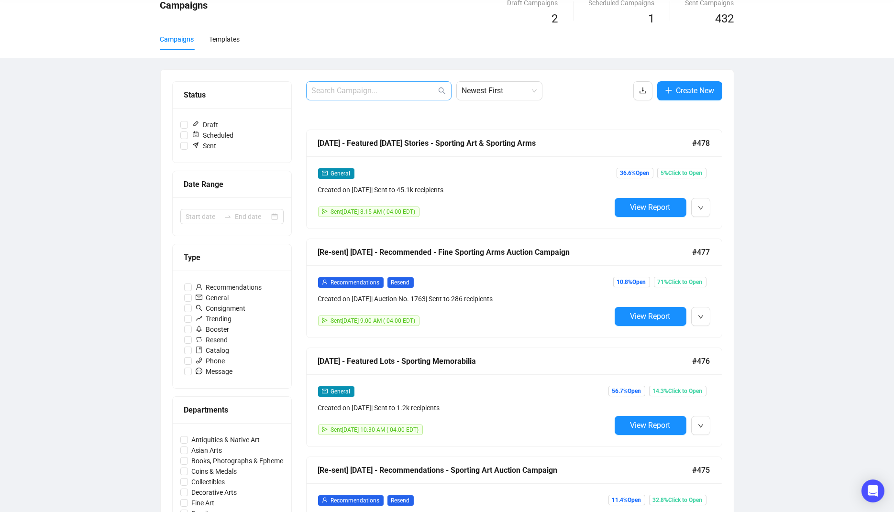 This screenshot has width=894, height=512. What do you see at coordinates (209, 482) in the screenshot?
I see `span: Collectibles` at bounding box center [209, 482].